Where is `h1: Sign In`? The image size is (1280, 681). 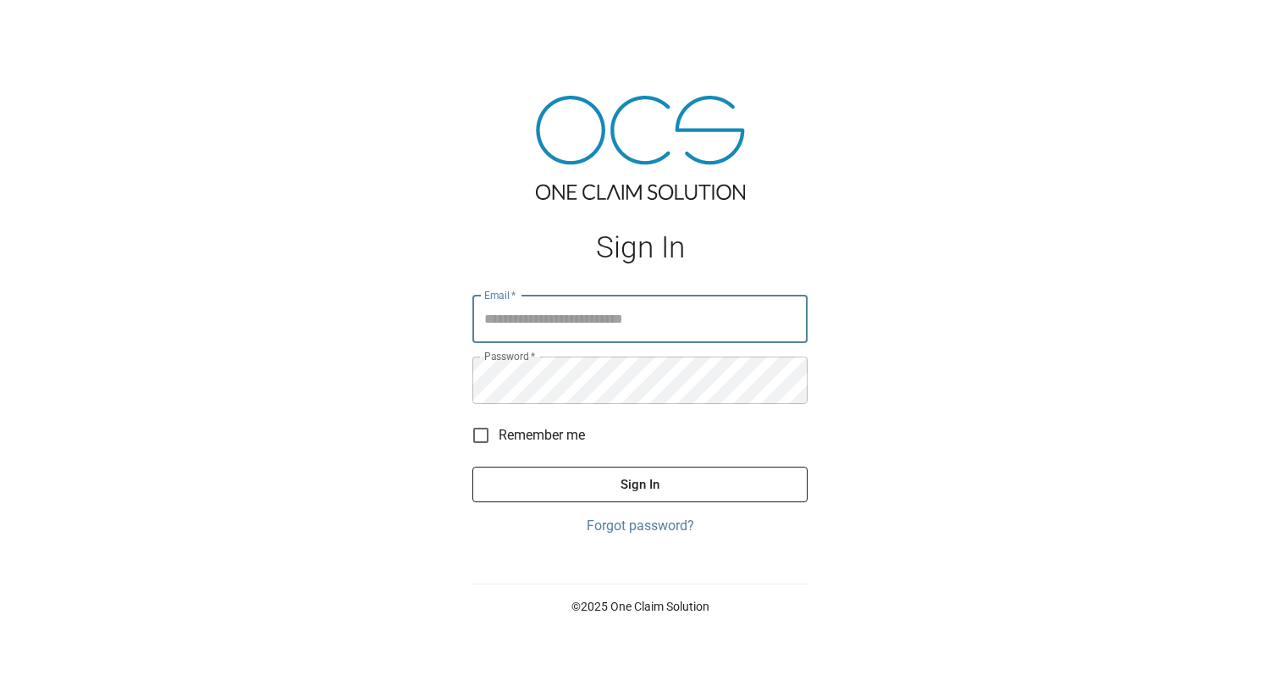
h1: Sign In is located at coordinates (640, 247).